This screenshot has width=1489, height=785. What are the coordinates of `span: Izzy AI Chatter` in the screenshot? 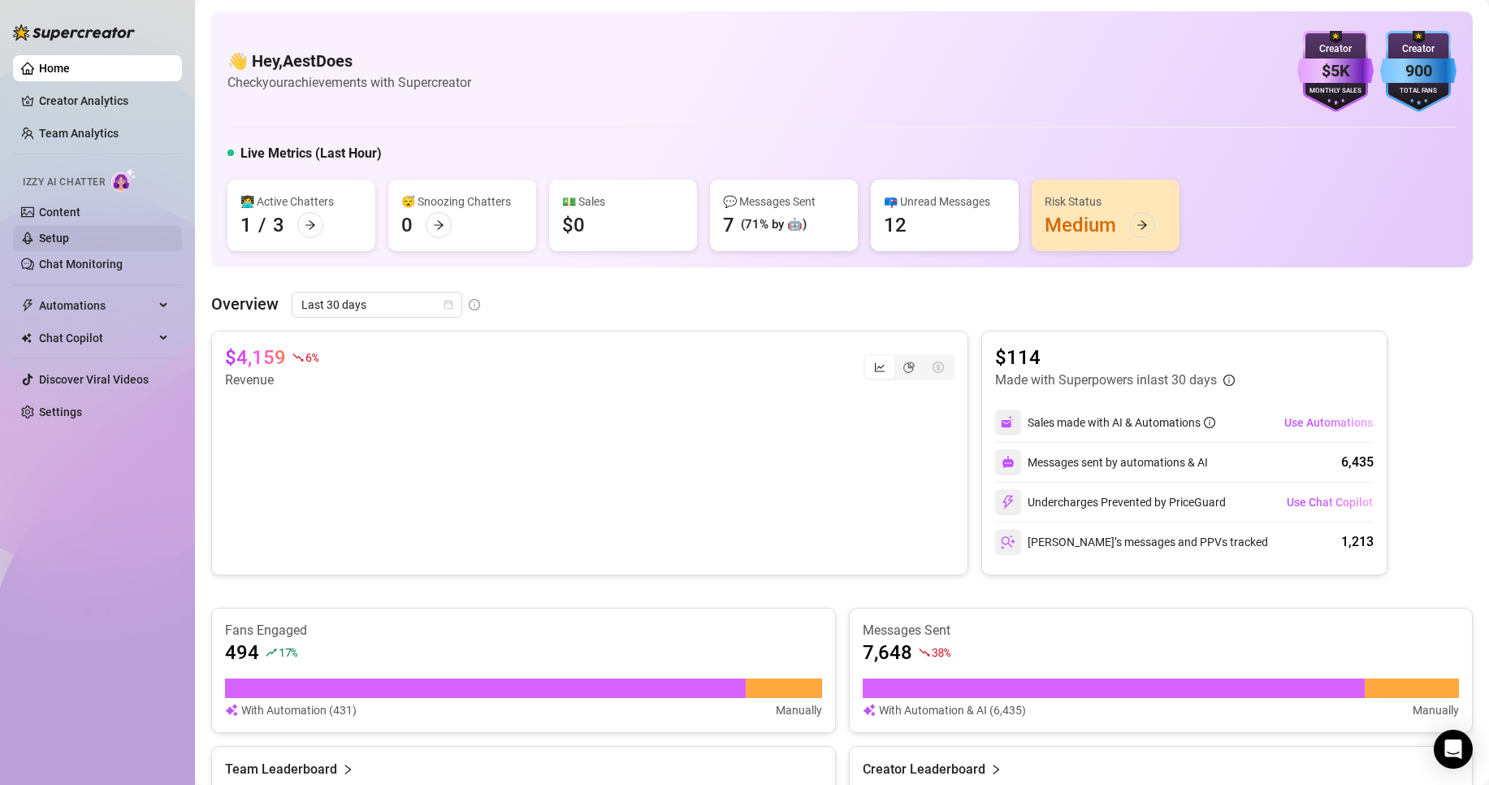 It's located at (63, 182).